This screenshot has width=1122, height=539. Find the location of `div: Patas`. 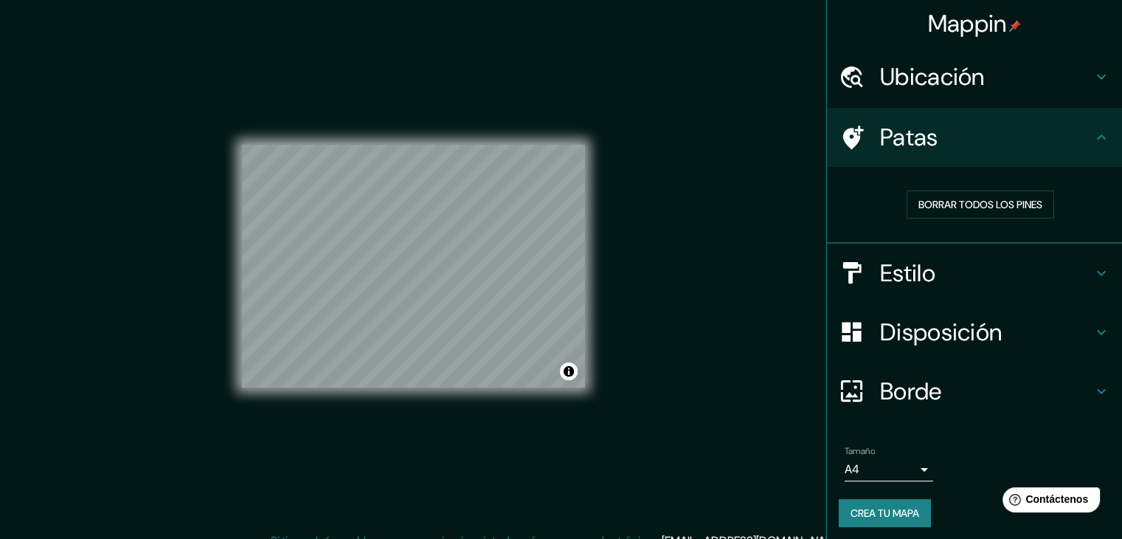

div: Patas is located at coordinates (975, 137).